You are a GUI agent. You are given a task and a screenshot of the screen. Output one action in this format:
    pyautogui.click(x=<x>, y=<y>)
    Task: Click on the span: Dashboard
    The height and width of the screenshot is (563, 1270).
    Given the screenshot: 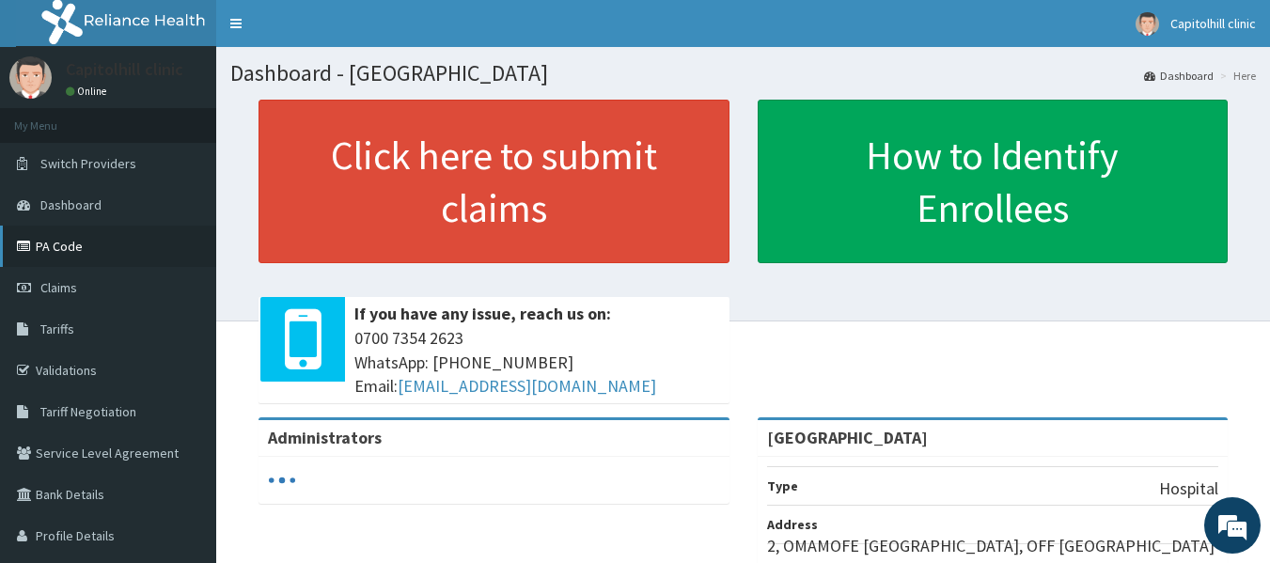 What is the action you would take?
    pyautogui.click(x=71, y=205)
    